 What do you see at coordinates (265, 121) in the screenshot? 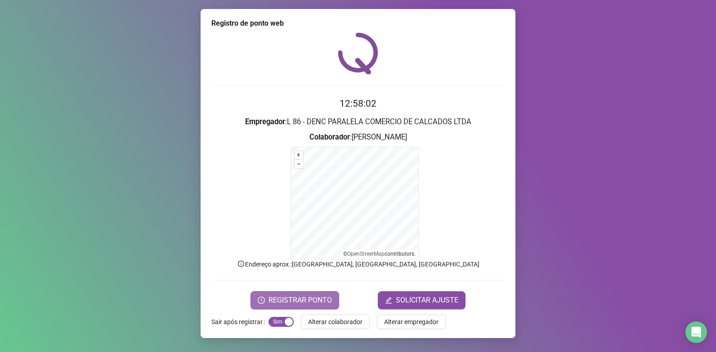
I see `strong: Empregador` at bounding box center [265, 121].